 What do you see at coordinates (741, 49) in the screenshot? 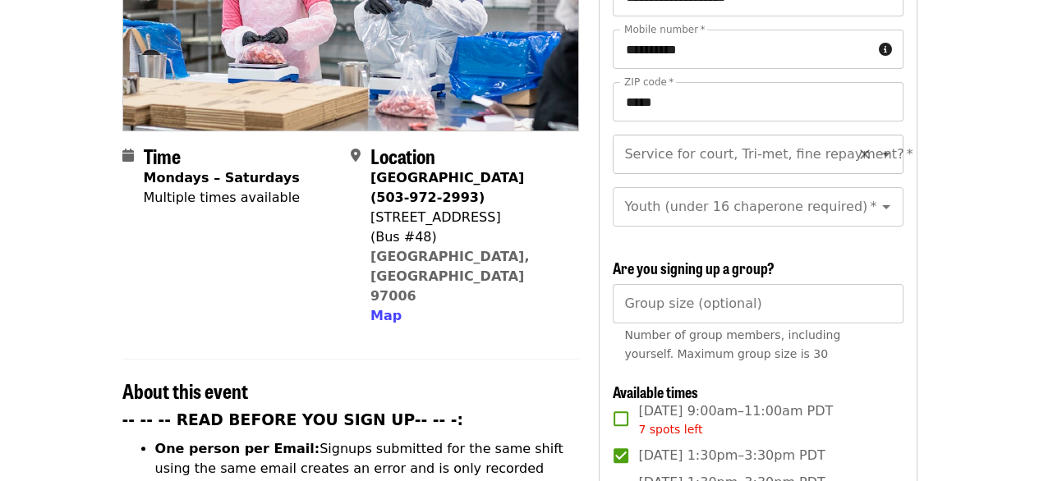
I see `input: Mobile number` at bounding box center [741, 49].